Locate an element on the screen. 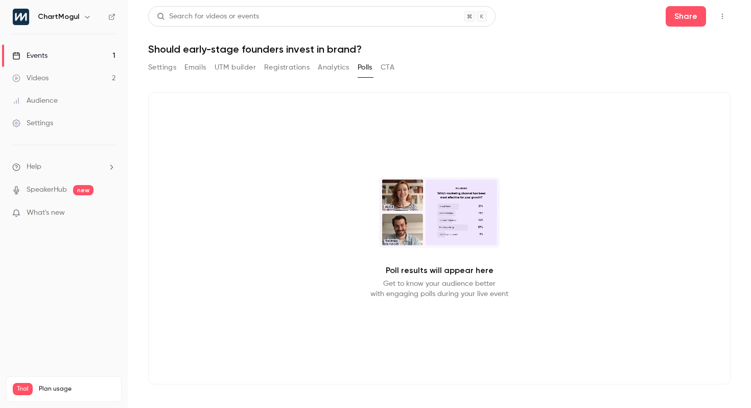 Image resolution: width=751 pixels, height=408 pixels. button: UTM builder is located at coordinates (235, 67).